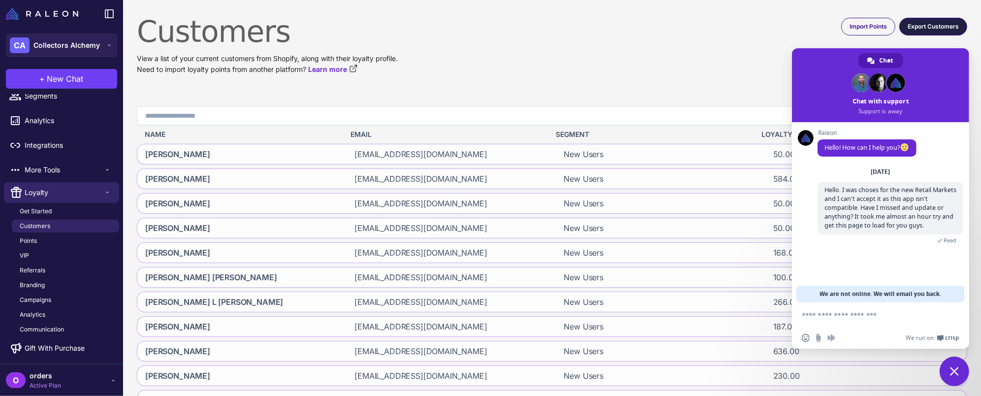 The height and width of the screenshot is (396, 981). I want to click on span: Branding, so click(32, 285).